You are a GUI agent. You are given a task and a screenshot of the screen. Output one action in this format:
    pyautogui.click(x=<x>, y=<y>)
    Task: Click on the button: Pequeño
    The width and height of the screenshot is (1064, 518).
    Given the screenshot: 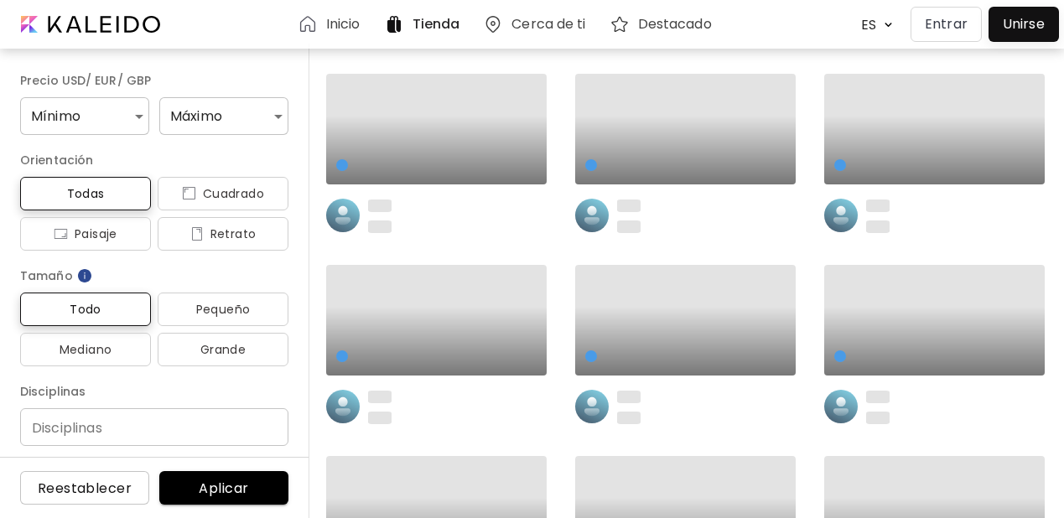 What is the action you would take?
    pyautogui.click(x=223, y=309)
    